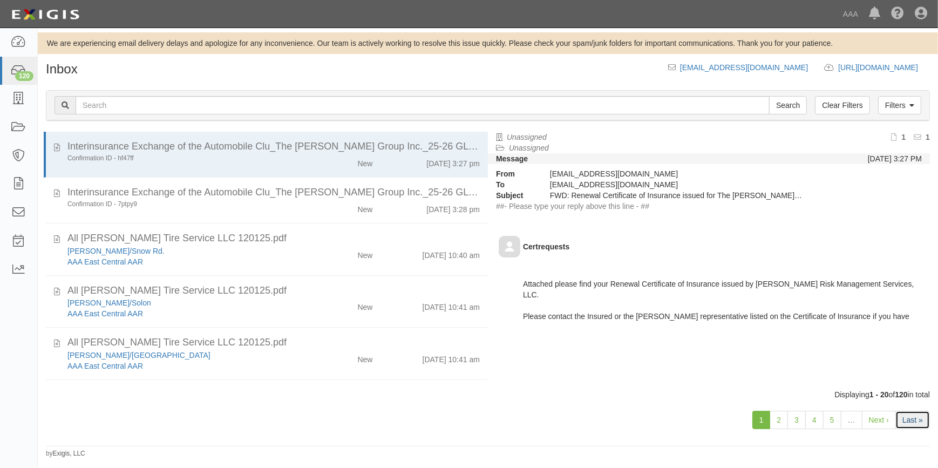 Image resolution: width=938 pixels, height=468 pixels. What do you see at coordinates (65, 453) in the screenshot?
I see `small: by` at bounding box center [65, 453].